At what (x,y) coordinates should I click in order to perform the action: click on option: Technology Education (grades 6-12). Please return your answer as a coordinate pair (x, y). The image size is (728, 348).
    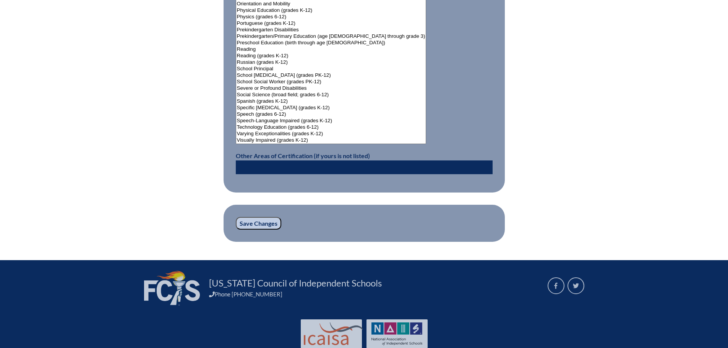
    Looking at the image, I should click on (331, 127).